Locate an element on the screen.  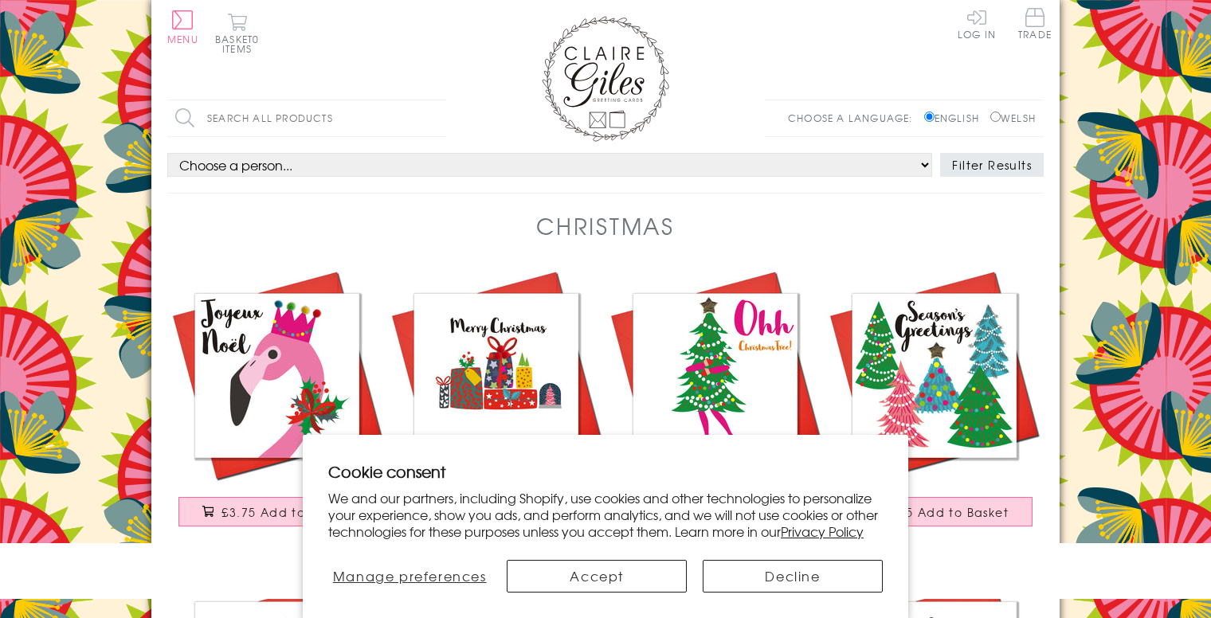
span: Trade is located at coordinates (1035, 23).